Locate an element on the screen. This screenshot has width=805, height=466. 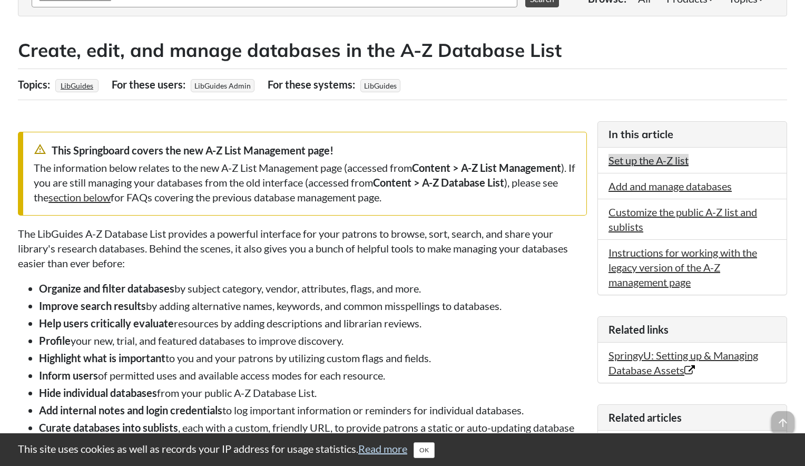
div: For these systems: is located at coordinates (312, 84).